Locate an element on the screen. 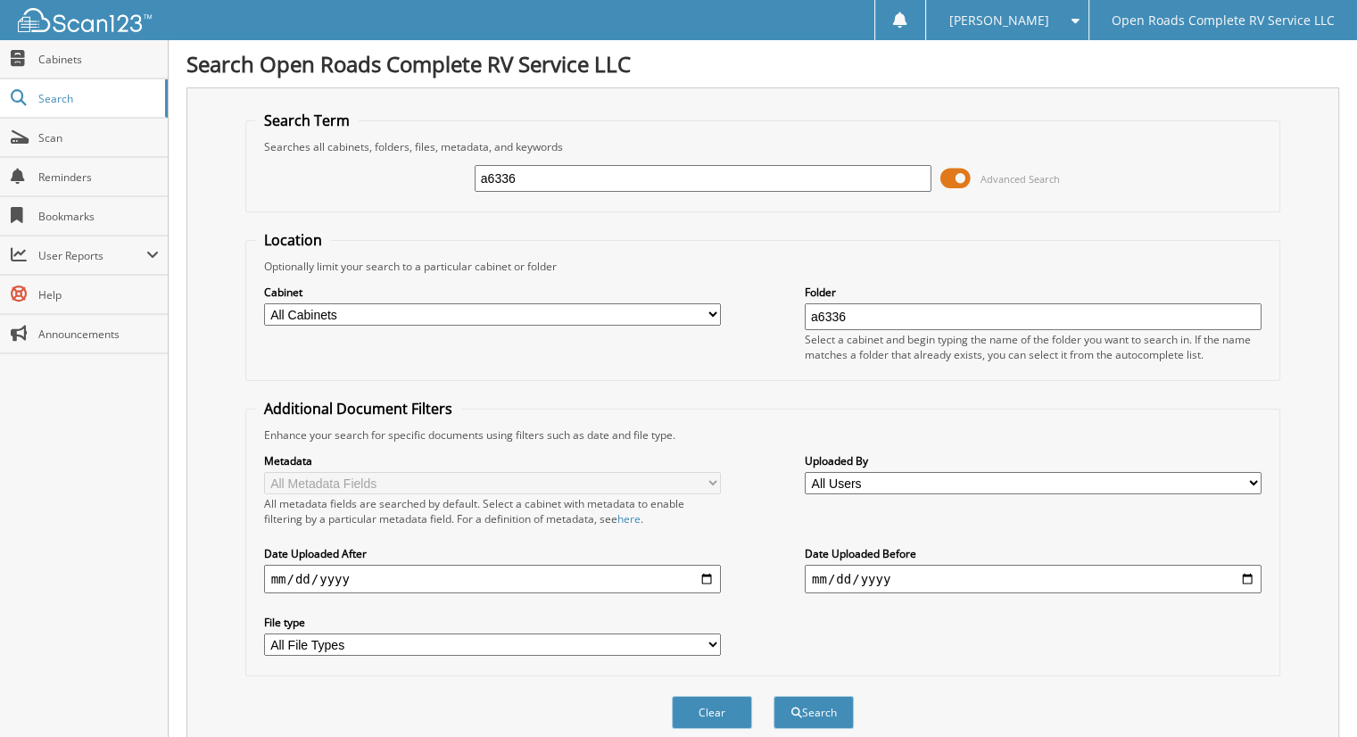 This screenshot has height=737, width=1357. label: Date Uploaded Before is located at coordinates (1033, 553).